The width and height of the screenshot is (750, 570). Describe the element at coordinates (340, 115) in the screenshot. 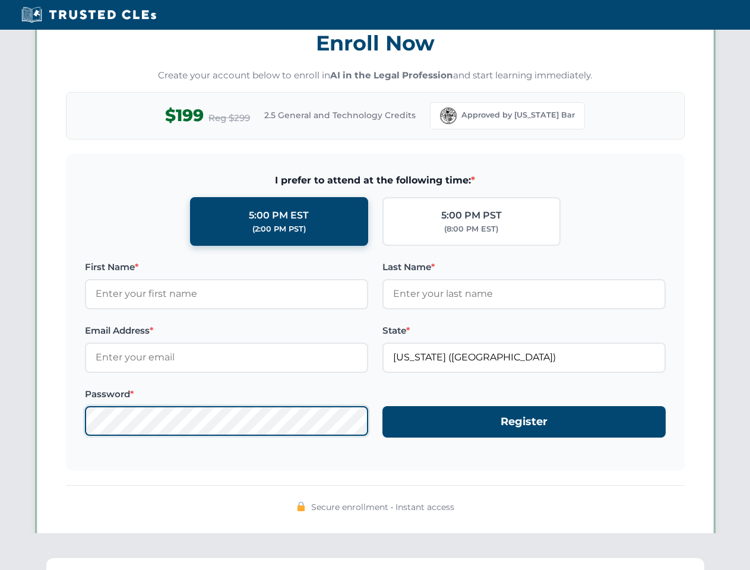

I see `span: 2.5 General and Technology Credits` at that location.